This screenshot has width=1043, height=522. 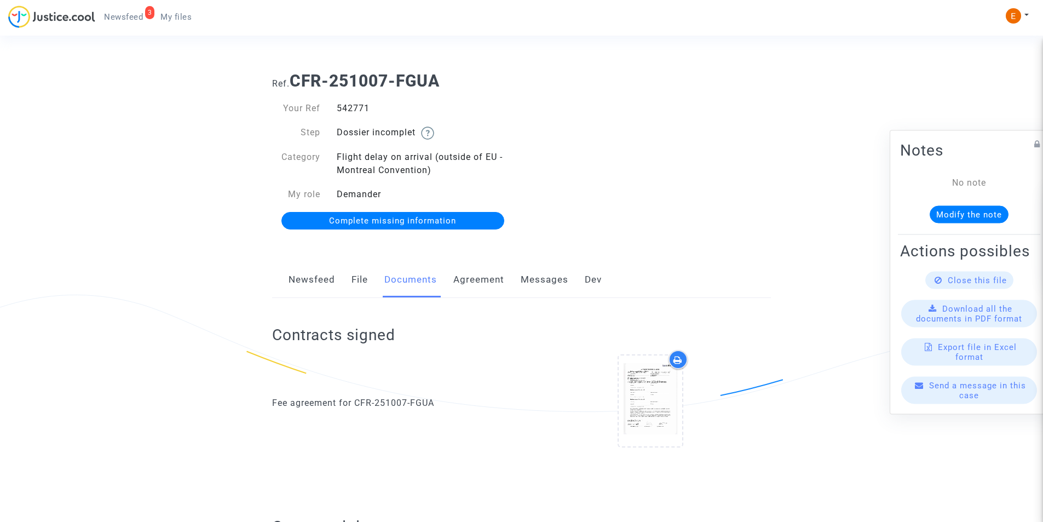 I want to click on a: Agreement, so click(x=478, y=280).